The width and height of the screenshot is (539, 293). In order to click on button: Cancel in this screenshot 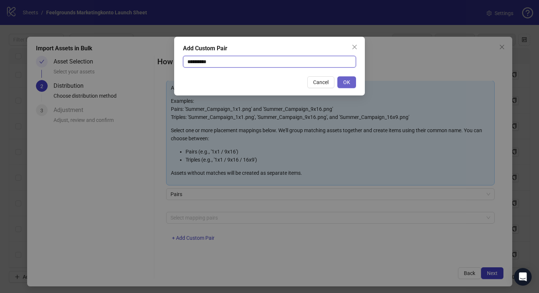, I will do `click(321, 82)`.